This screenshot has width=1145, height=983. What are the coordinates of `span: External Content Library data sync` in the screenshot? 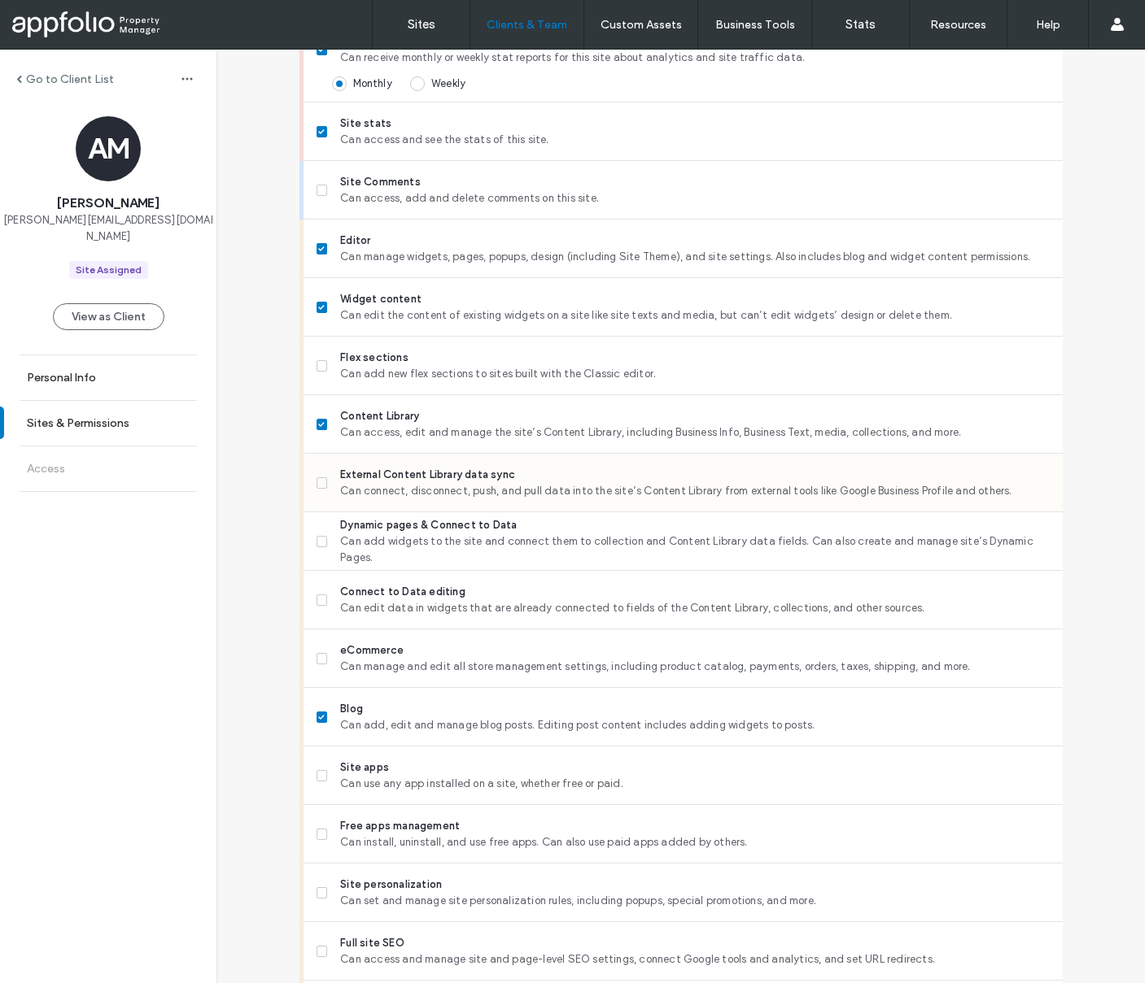 It's located at (694, 475).